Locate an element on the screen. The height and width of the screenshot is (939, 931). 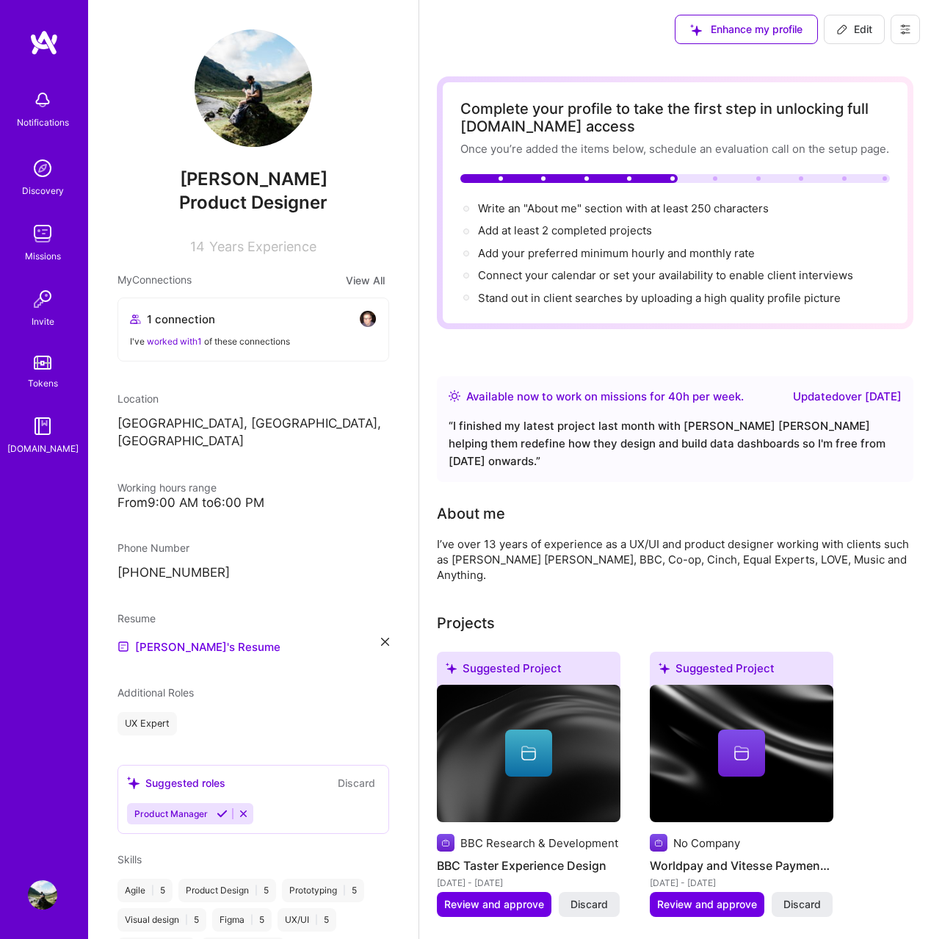
span: Resume is located at coordinates (137, 618).